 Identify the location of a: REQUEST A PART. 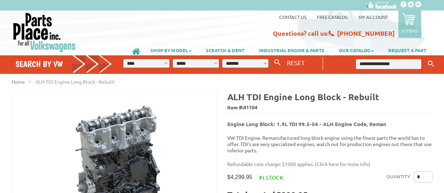
(407, 50).